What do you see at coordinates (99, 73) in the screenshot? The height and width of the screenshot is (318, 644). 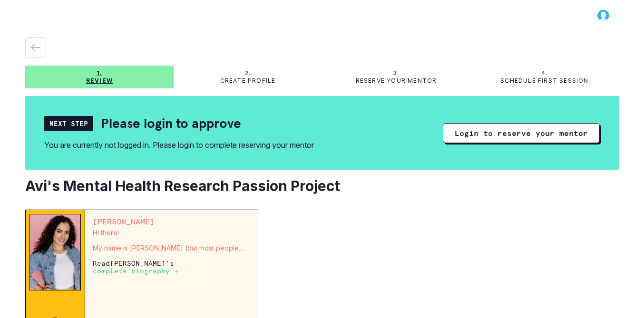 I see `p: 1.` at bounding box center [99, 73].